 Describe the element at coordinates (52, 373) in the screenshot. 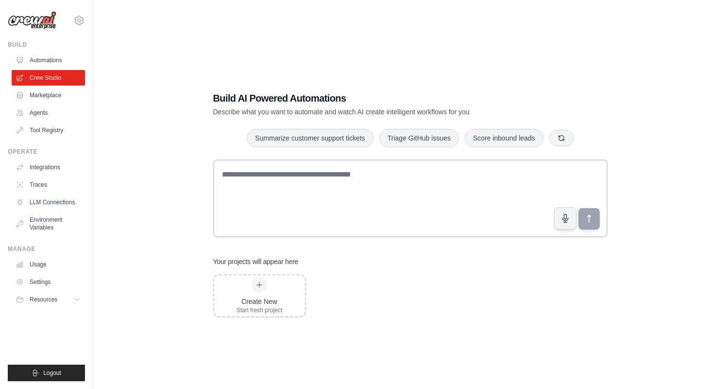

I see `span: Logout` at that location.